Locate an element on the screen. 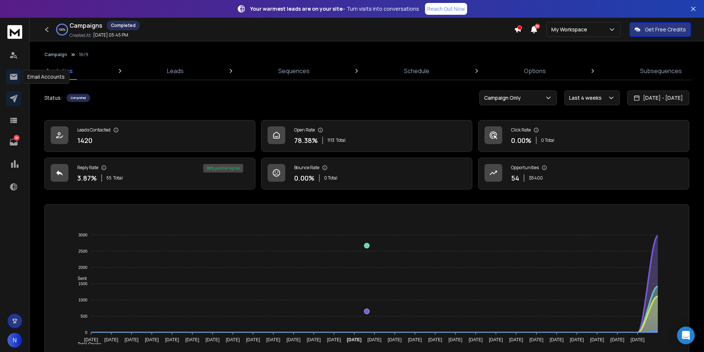 The height and width of the screenshot is (352, 704). span: N is located at coordinates (15, 340).